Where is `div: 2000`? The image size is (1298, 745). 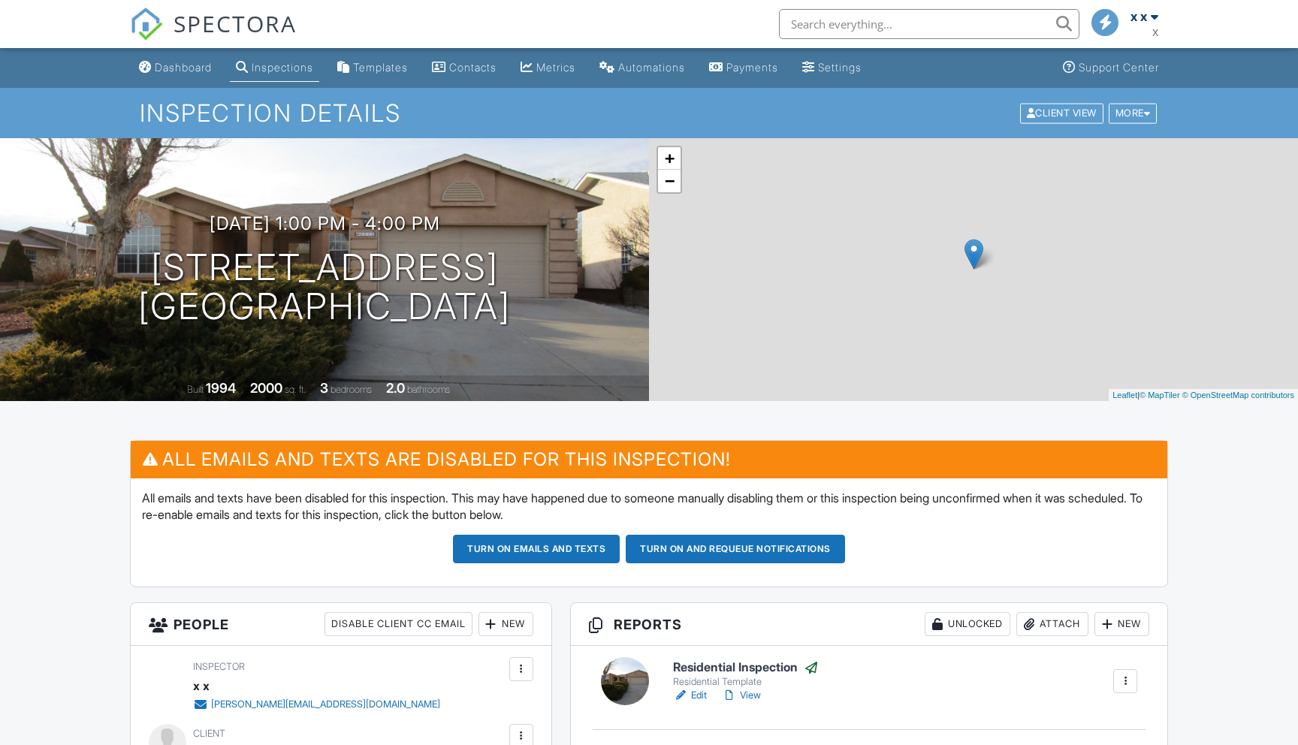
div: 2000 is located at coordinates (266, 388).